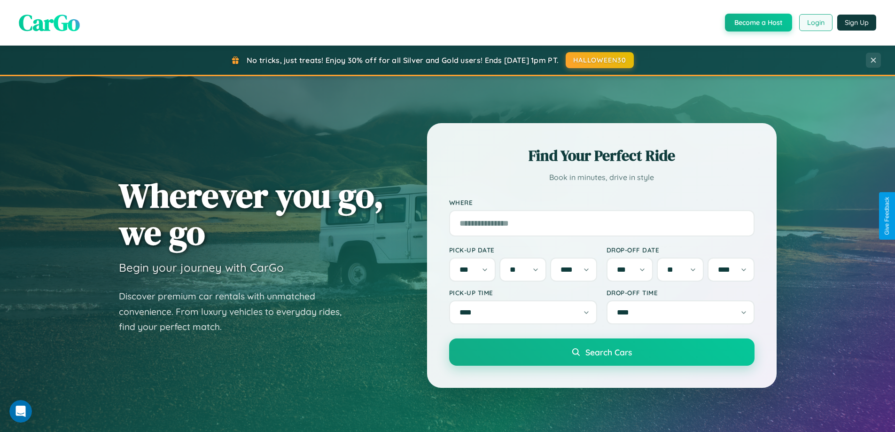 Image resolution: width=895 pixels, height=432 pixels. What do you see at coordinates (599, 60) in the screenshot?
I see `button: HALLOWEEN30` at bounding box center [599, 60].